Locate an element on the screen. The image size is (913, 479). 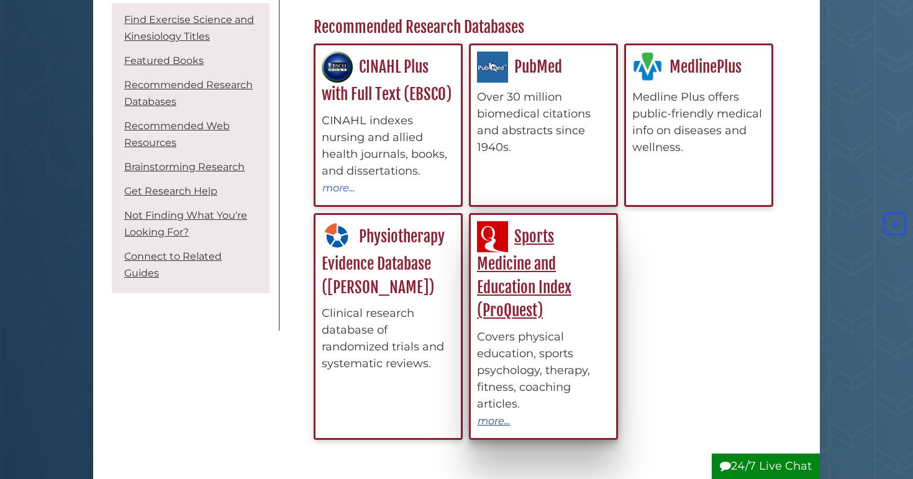
a: PubMed is located at coordinates (519, 66).